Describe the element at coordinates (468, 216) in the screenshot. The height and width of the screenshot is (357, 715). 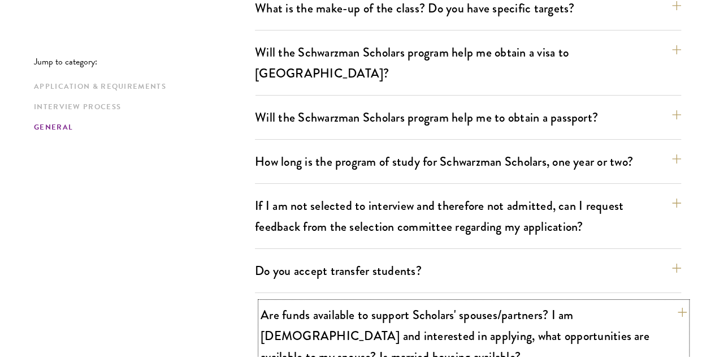
I see `button: If I am not selected to interview and therefore not admitted, can I request feedback from the sel...` at that location.